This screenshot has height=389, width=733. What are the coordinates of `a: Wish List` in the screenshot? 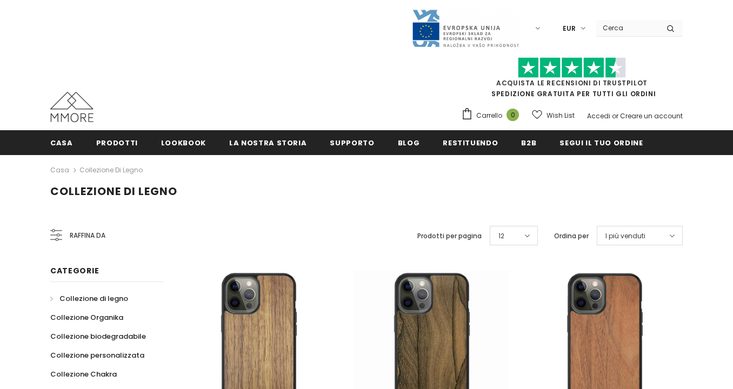 It's located at (553, 115).